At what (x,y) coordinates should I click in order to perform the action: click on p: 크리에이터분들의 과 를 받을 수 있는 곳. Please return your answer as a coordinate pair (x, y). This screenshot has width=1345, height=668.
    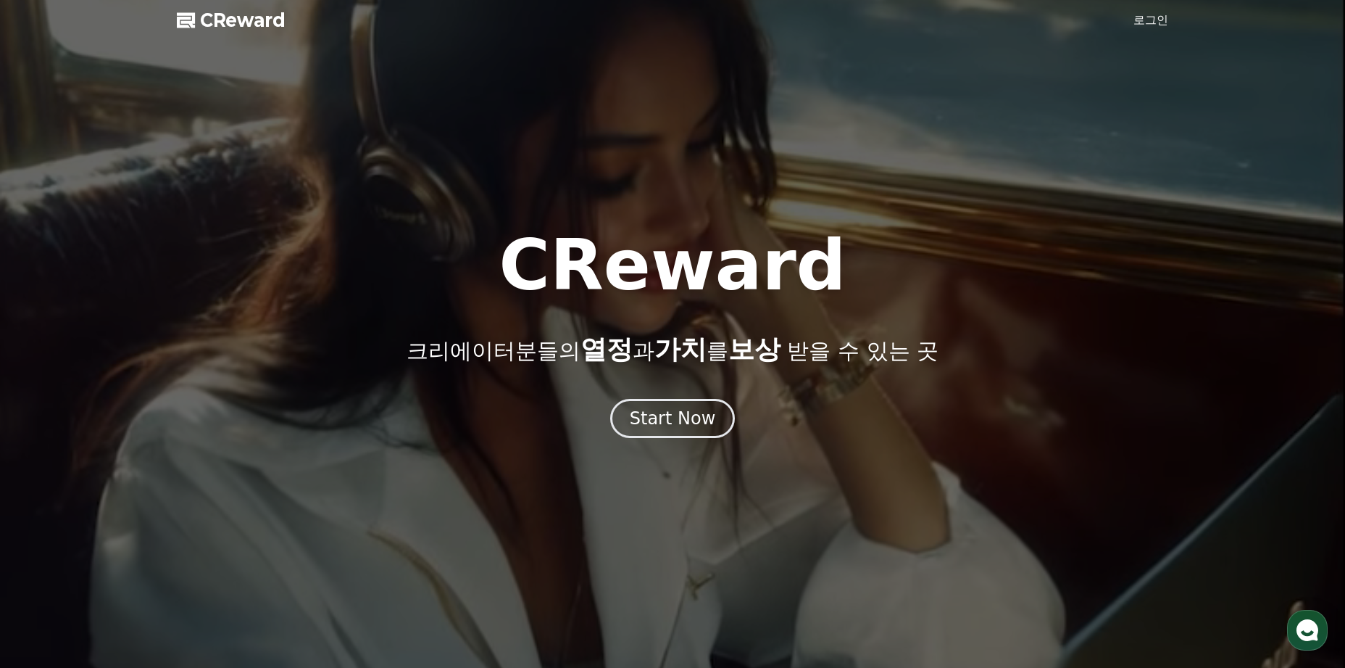
    Looking at the image, I should click on (673, 349).